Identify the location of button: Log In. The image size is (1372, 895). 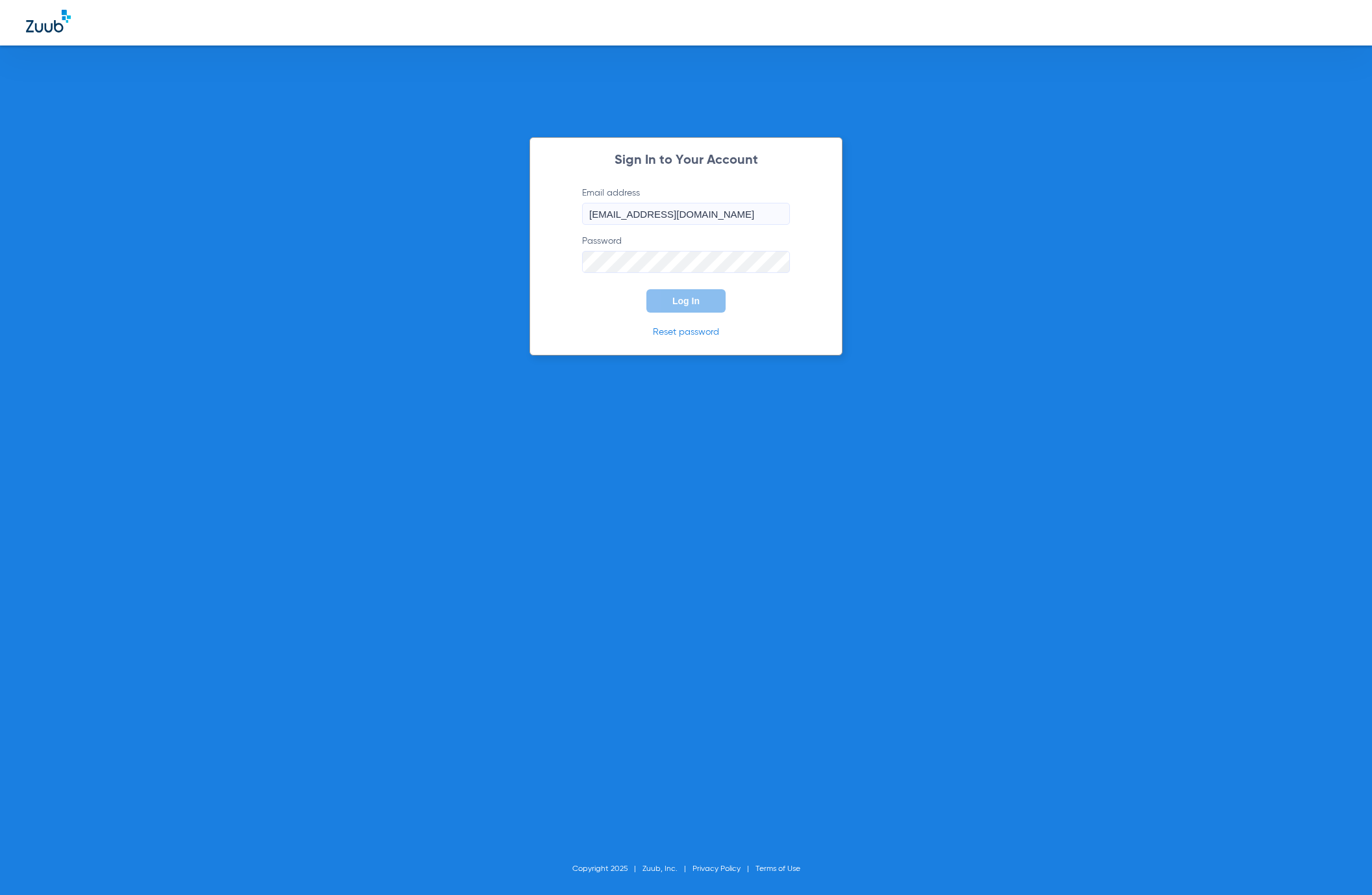
(686, 300).